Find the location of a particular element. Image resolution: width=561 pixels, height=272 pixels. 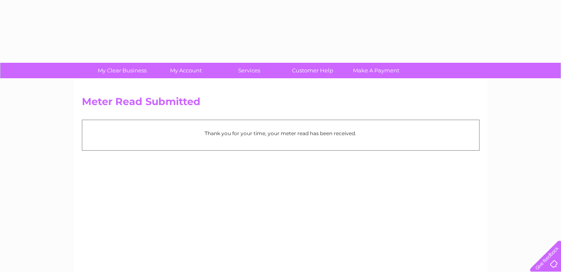

a: Make A Payment is located at coordinates (376, 70).